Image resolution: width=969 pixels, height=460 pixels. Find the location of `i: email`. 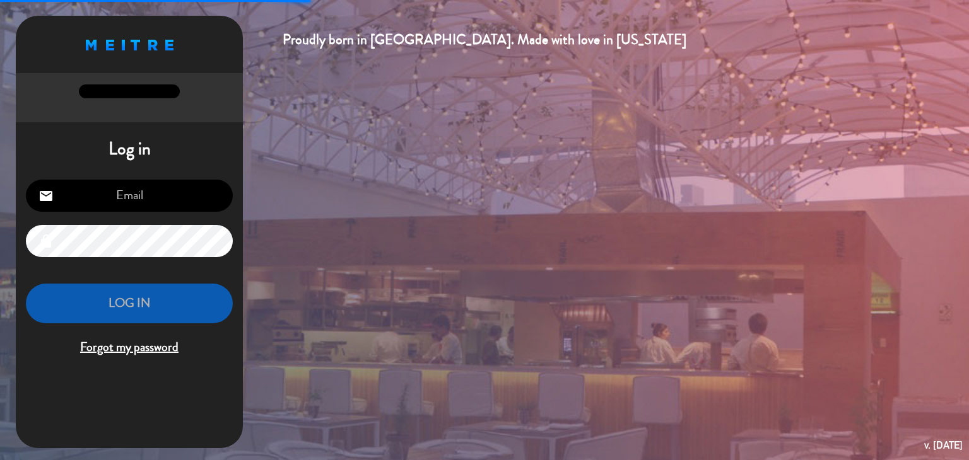

i: email is located at coordinates (46, 196).